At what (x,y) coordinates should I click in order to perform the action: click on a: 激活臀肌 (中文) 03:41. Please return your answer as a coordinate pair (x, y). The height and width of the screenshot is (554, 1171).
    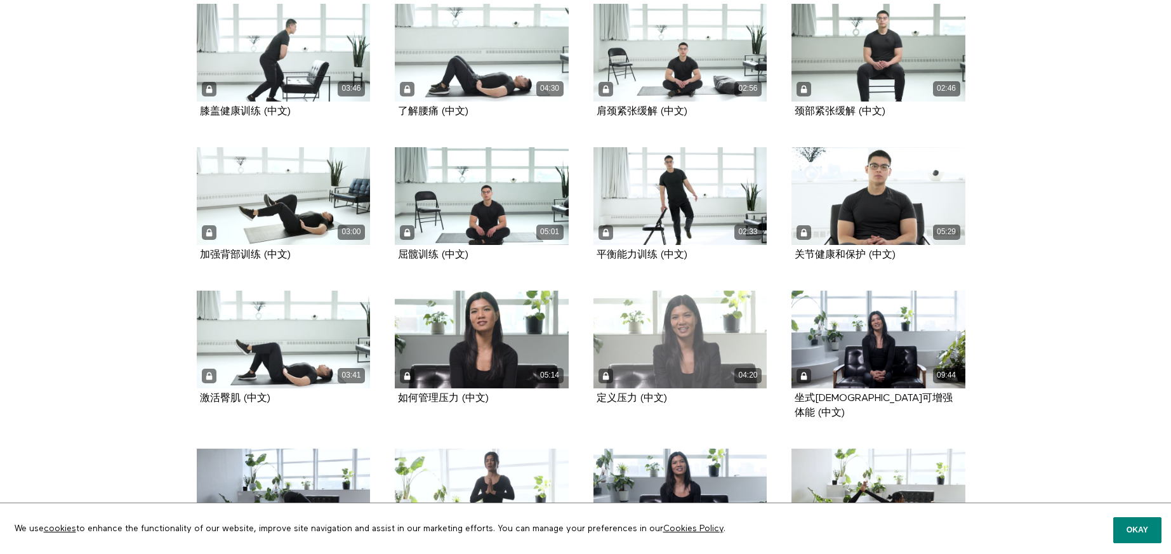
    Looking at the image, I should click on (284, 339).